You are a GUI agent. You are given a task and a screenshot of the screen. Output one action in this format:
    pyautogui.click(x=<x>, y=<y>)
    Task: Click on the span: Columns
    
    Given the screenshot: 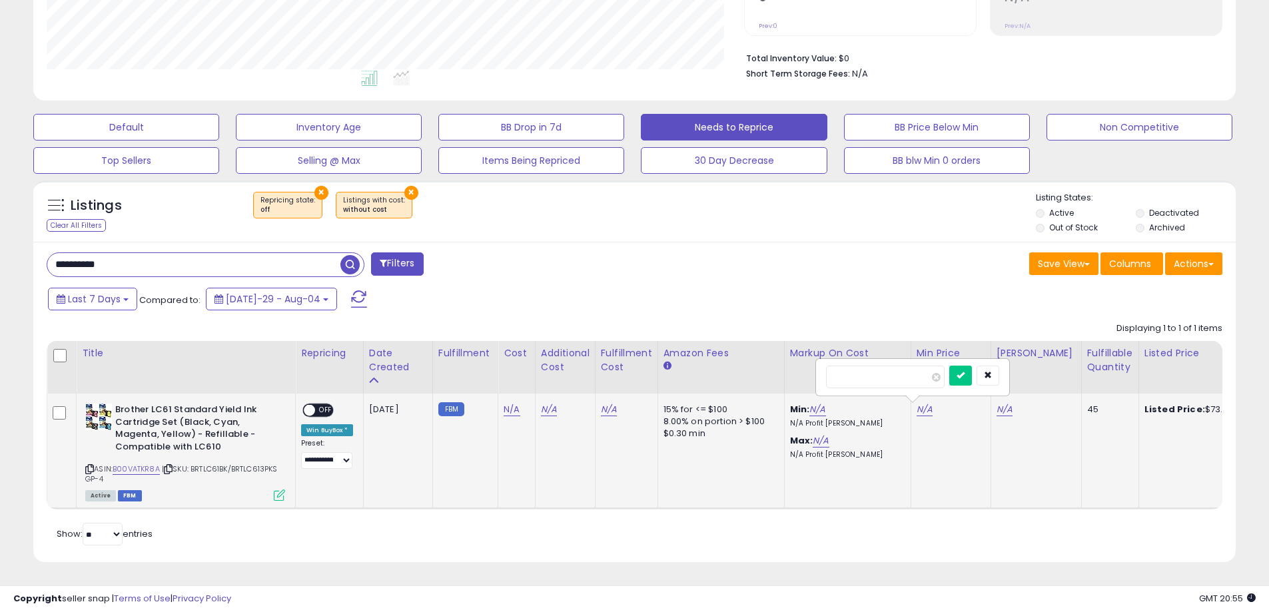 What is the action you would take?
    pyautogui.click(x=1130, y=264)
    